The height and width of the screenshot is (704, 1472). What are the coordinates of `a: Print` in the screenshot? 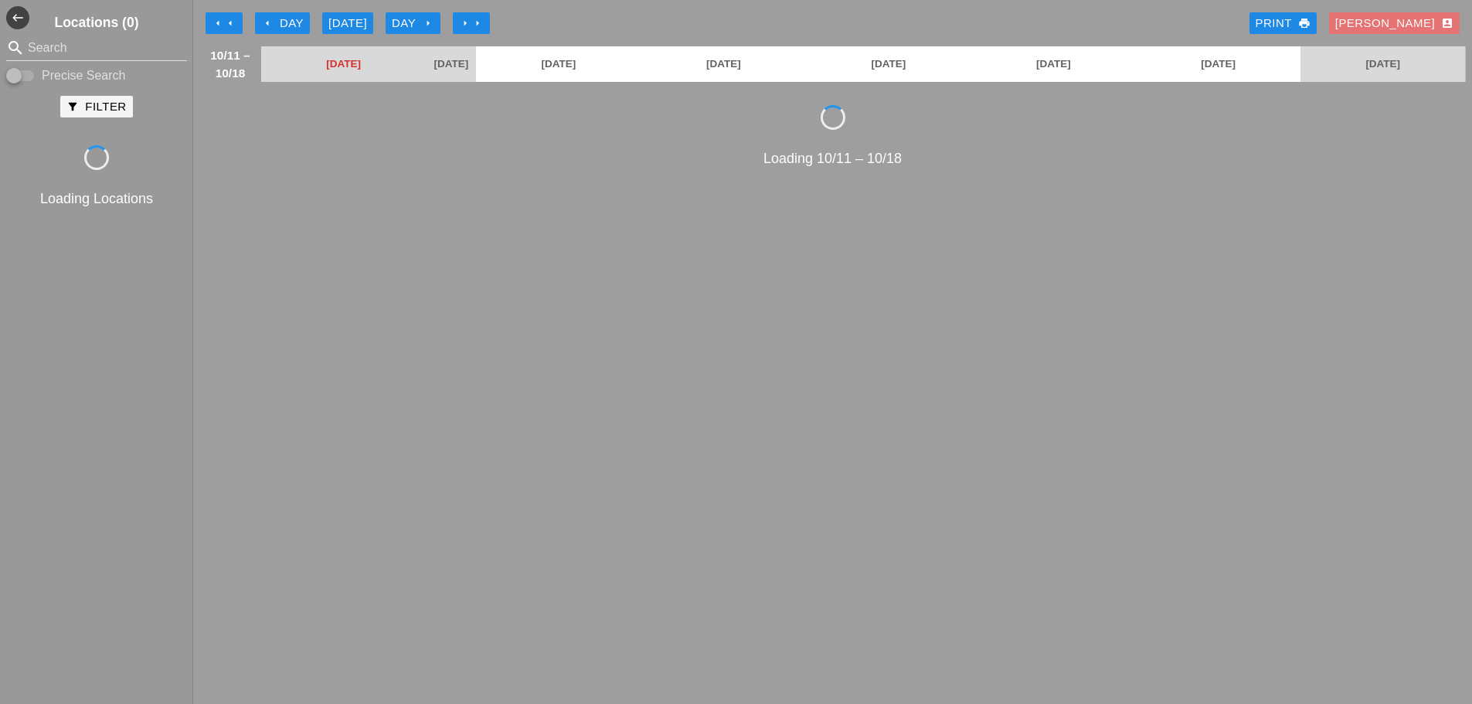 It's located at (1283, 23).